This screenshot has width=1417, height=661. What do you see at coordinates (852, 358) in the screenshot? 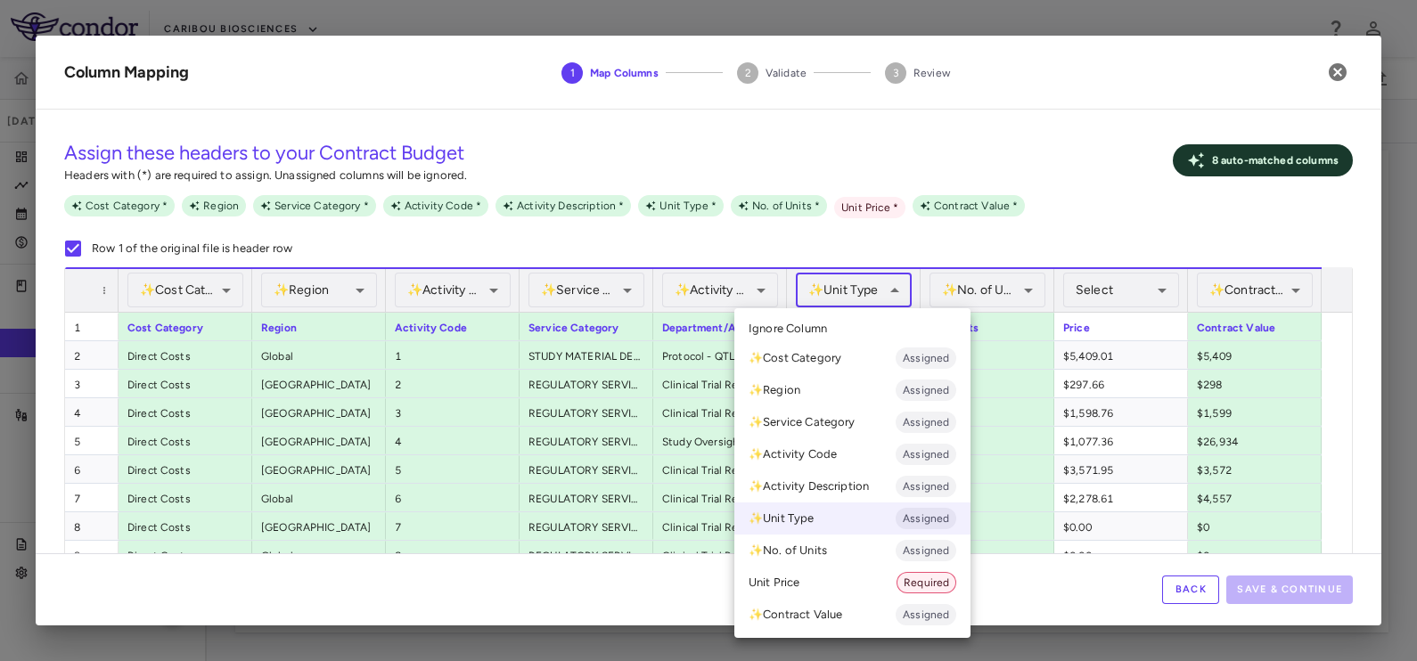
I see `li: ✨ Cost Category` at bounding box center [852, 358].